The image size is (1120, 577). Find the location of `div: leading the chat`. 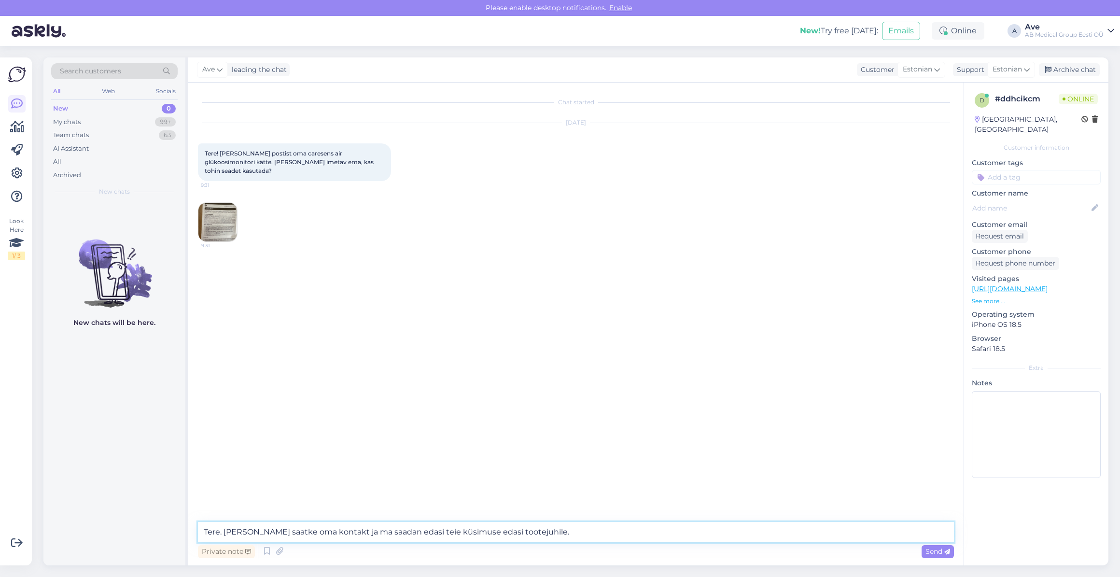

div: leading the chat is located at coordinates (257, 70).